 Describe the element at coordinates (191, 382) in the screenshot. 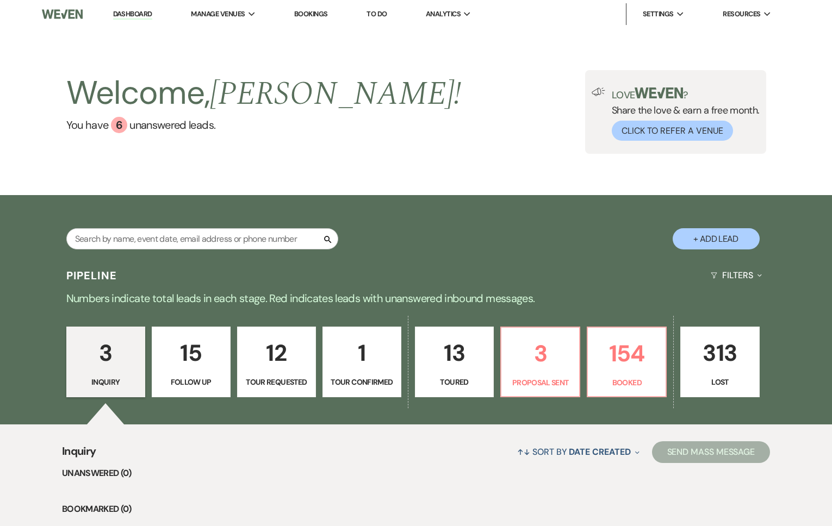

I see `p: Follow Up` at that location.